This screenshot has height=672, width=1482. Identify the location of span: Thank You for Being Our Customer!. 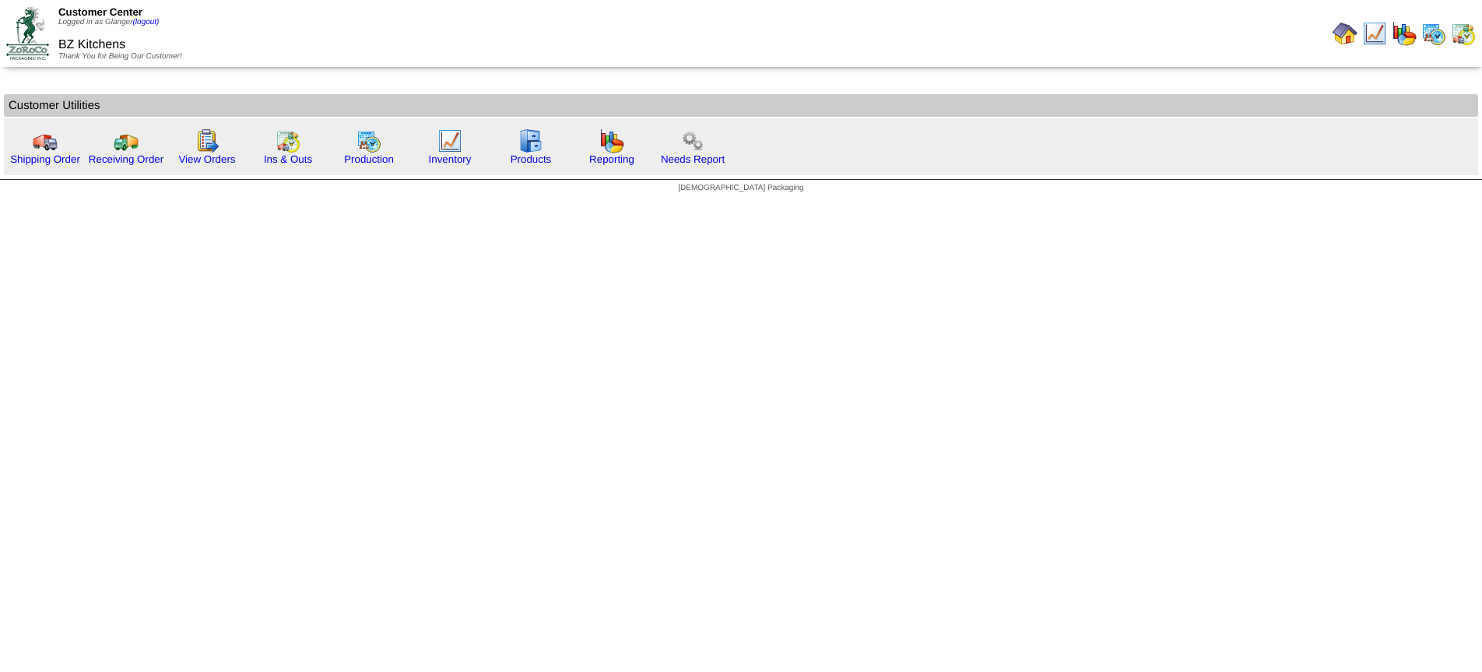
(120, 56).